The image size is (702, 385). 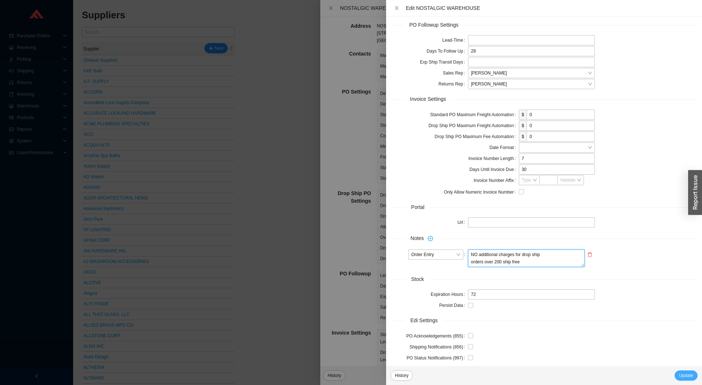 What do you see at coordinates (685, 376) in the screenshot?
I see `span: Update` at bounding box center [685, 376].